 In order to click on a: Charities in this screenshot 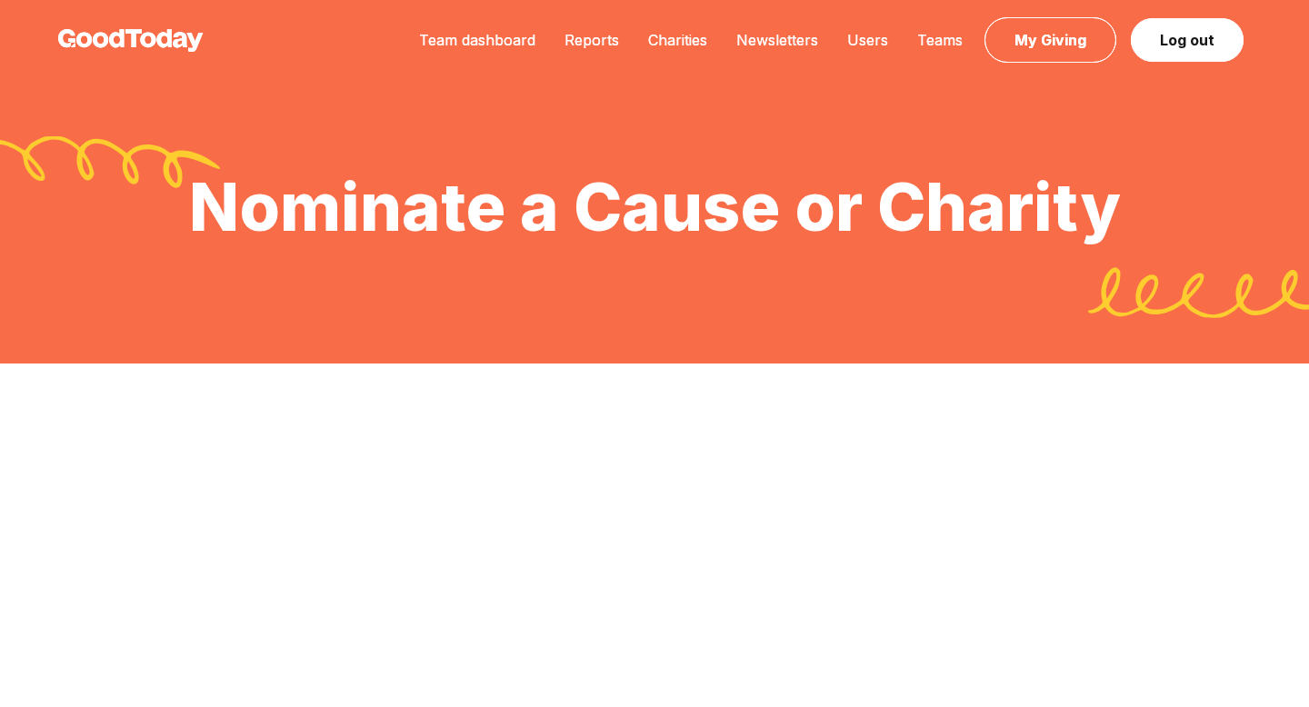, I will do `click(677, 40)`.